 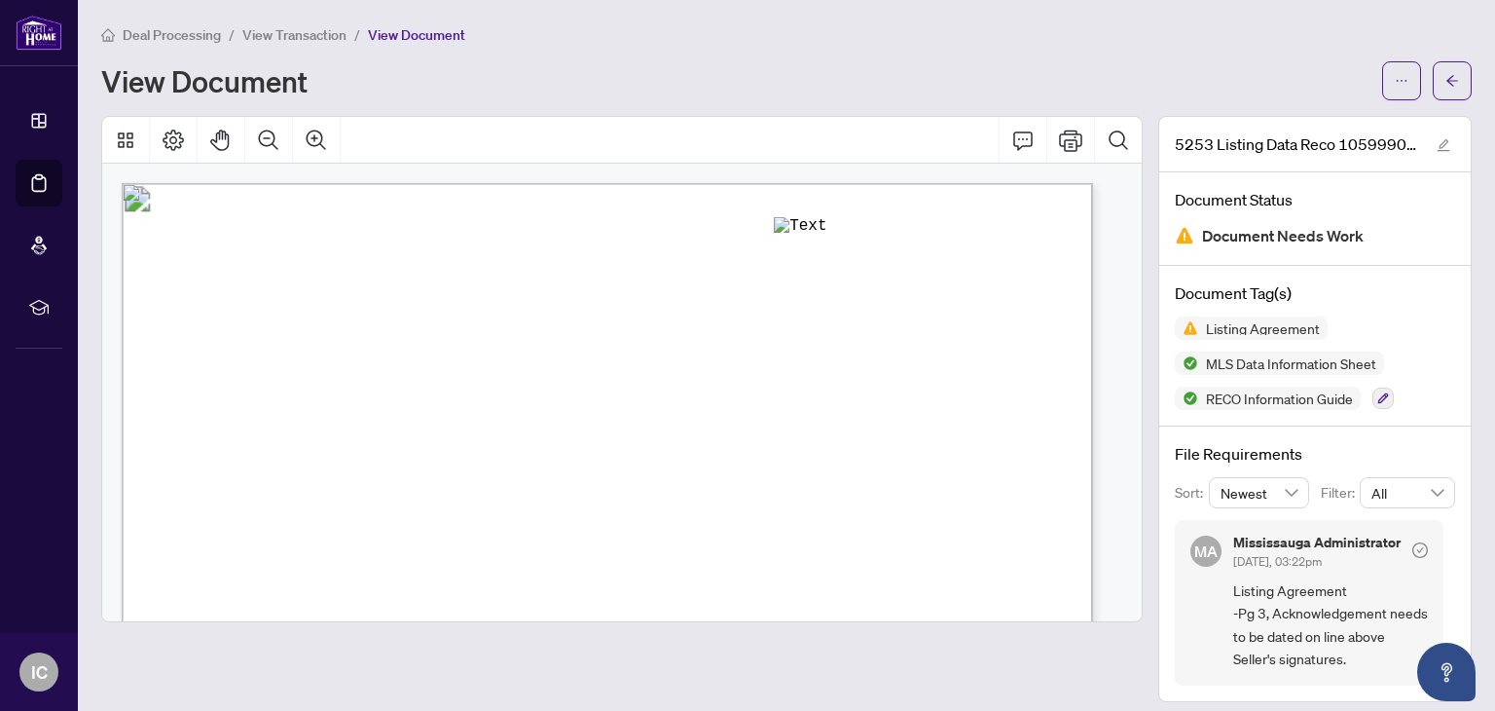 I want to click on p: Filter:, so click(x=1340, y=493).